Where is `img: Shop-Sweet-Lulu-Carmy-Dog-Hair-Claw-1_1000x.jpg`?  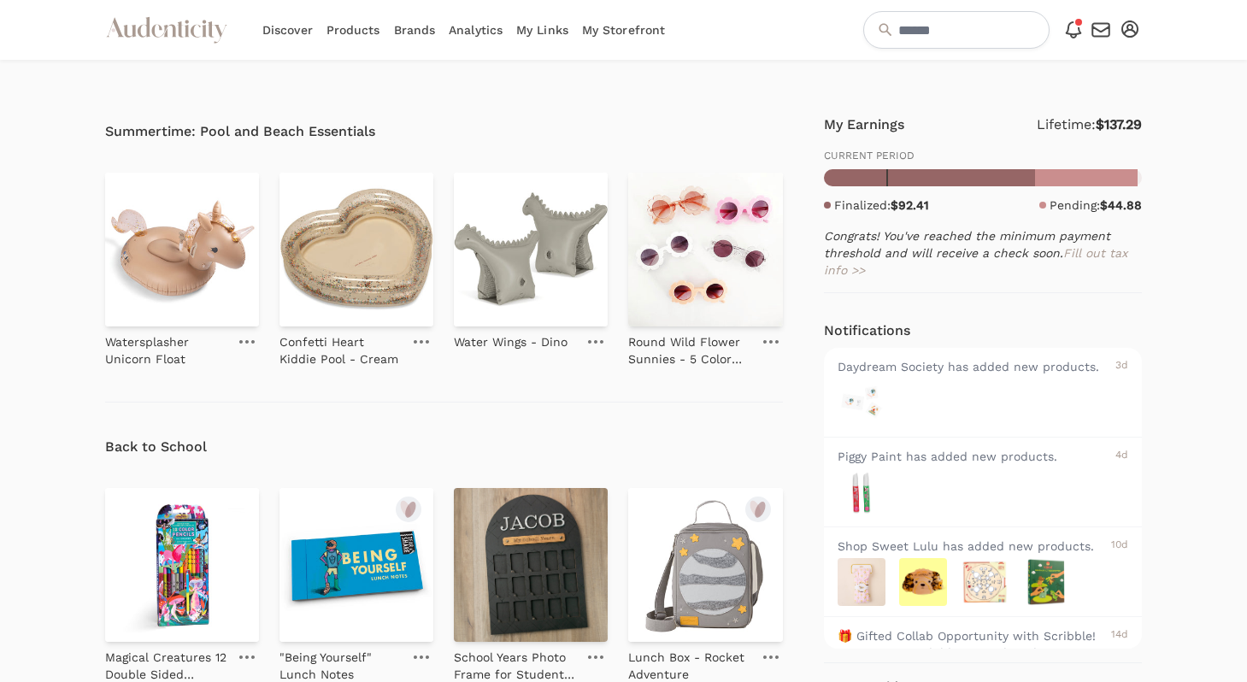 img: Shop-Sweet-Lulu-Carmy-Dog-Hair-Claw-1_1000x.jpg is located at coordinates (923, 582).